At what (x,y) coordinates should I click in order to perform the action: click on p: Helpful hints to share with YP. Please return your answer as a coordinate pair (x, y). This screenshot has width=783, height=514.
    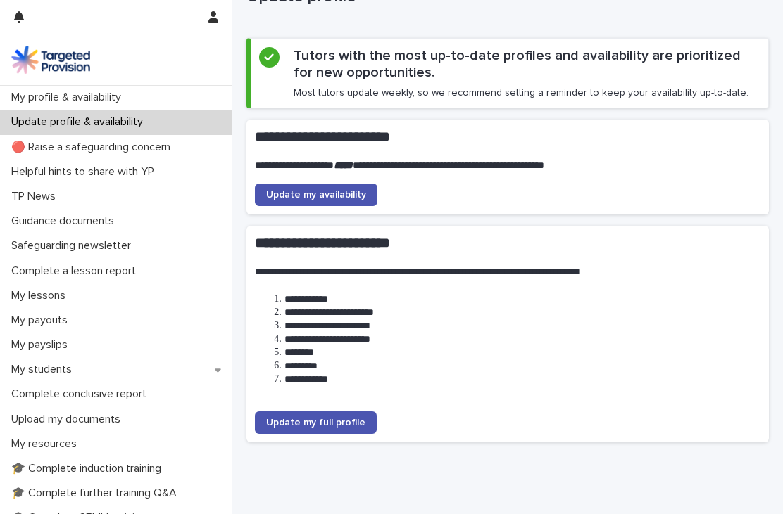
    Looking at the image, I should click on (85, 172).